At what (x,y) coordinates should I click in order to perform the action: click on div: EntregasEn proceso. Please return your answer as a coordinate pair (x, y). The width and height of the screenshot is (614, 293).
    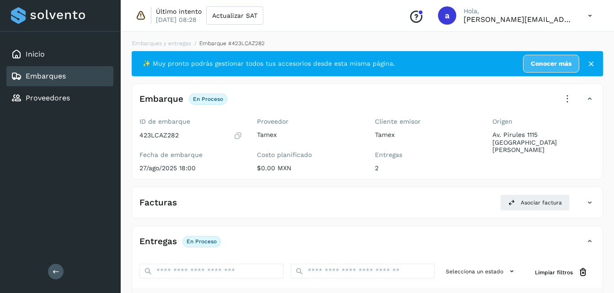
    Looking at the image, I should click on (367, 245).